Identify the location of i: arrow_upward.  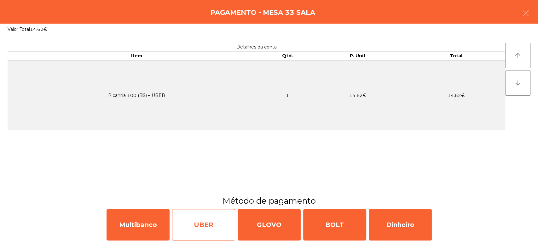
(518, 55).